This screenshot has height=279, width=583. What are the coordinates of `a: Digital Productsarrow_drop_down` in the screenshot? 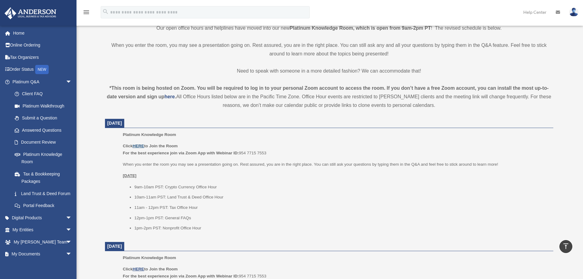 It's located at (43, 218).